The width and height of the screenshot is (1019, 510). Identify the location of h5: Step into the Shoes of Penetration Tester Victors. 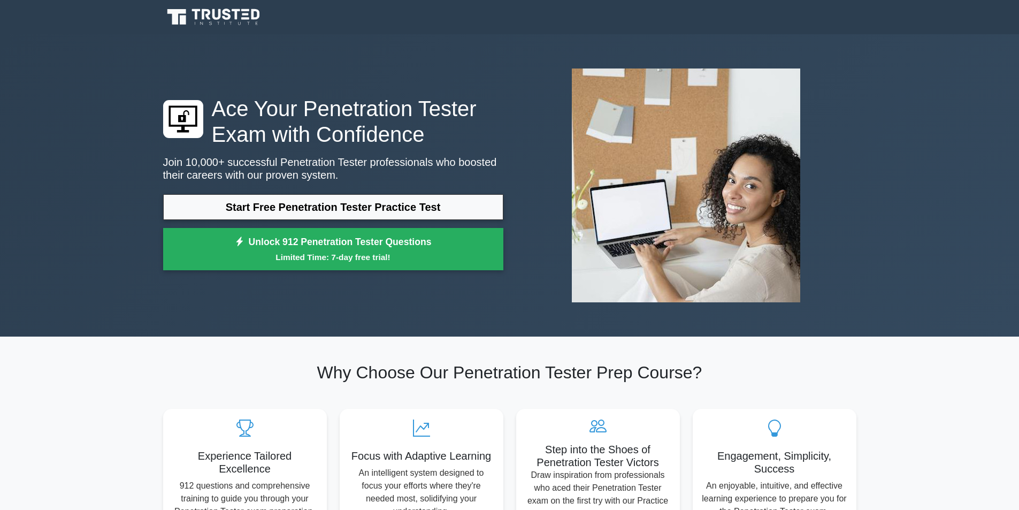
(598, 456).